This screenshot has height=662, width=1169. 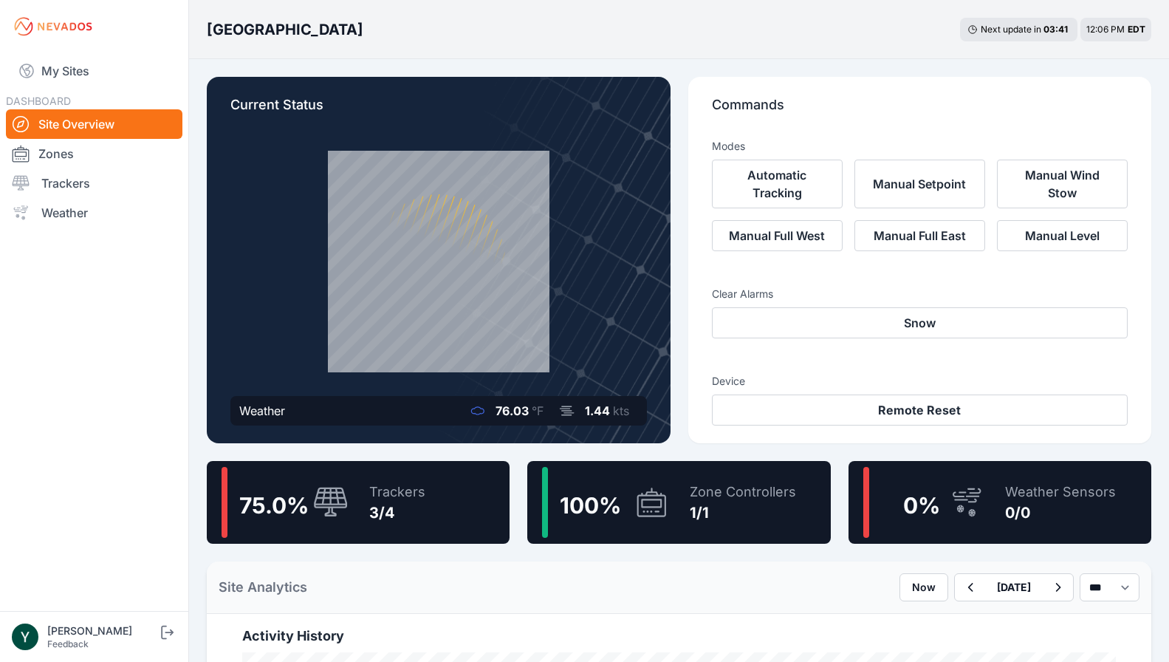 I want to click on button: Now, so click(x=924, y=587).